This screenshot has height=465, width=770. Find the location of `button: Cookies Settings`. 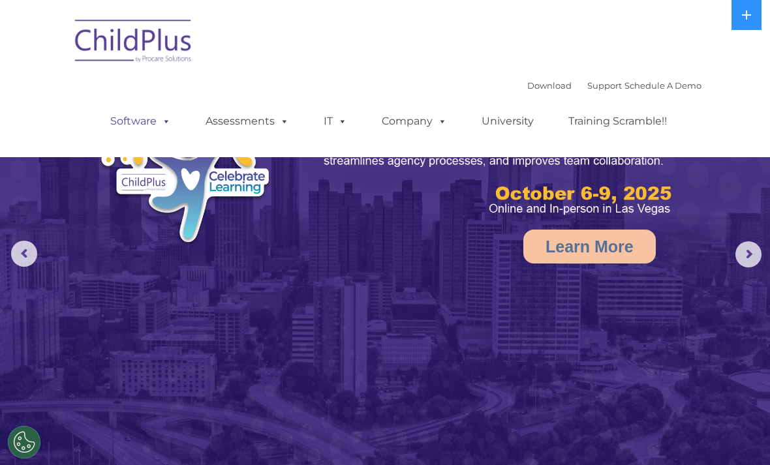

button: Cookies Settings is located at coordinates (24, 442).